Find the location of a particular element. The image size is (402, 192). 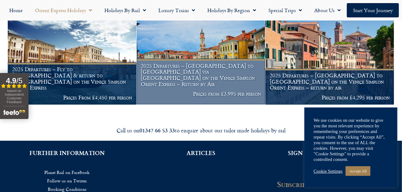

div: We use cookies on our website to give you the most relevant experience by remembering your prefer... is located at coordinates (351, 139).